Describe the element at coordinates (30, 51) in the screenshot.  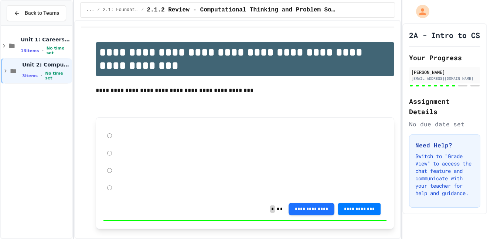
I see `span: 13 items` at that location.